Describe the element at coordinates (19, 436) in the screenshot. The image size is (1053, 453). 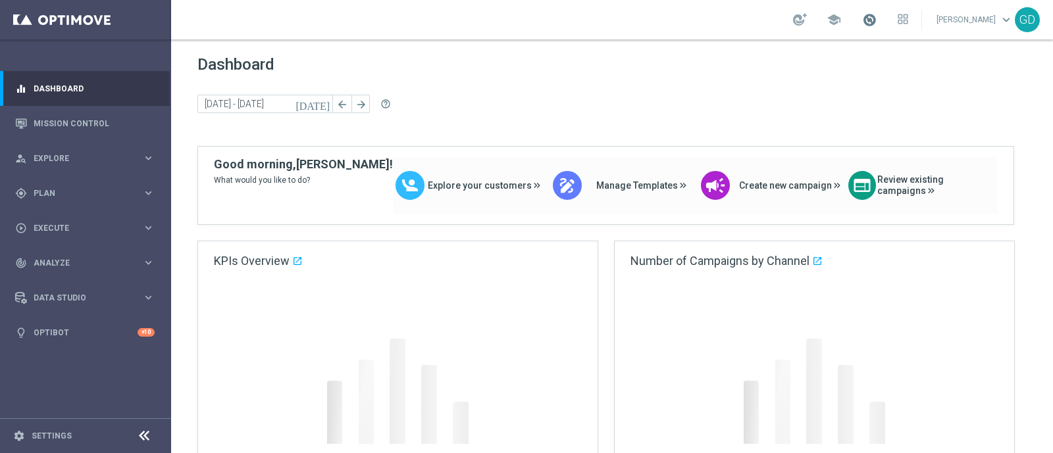
I see `i: settings` at that location.